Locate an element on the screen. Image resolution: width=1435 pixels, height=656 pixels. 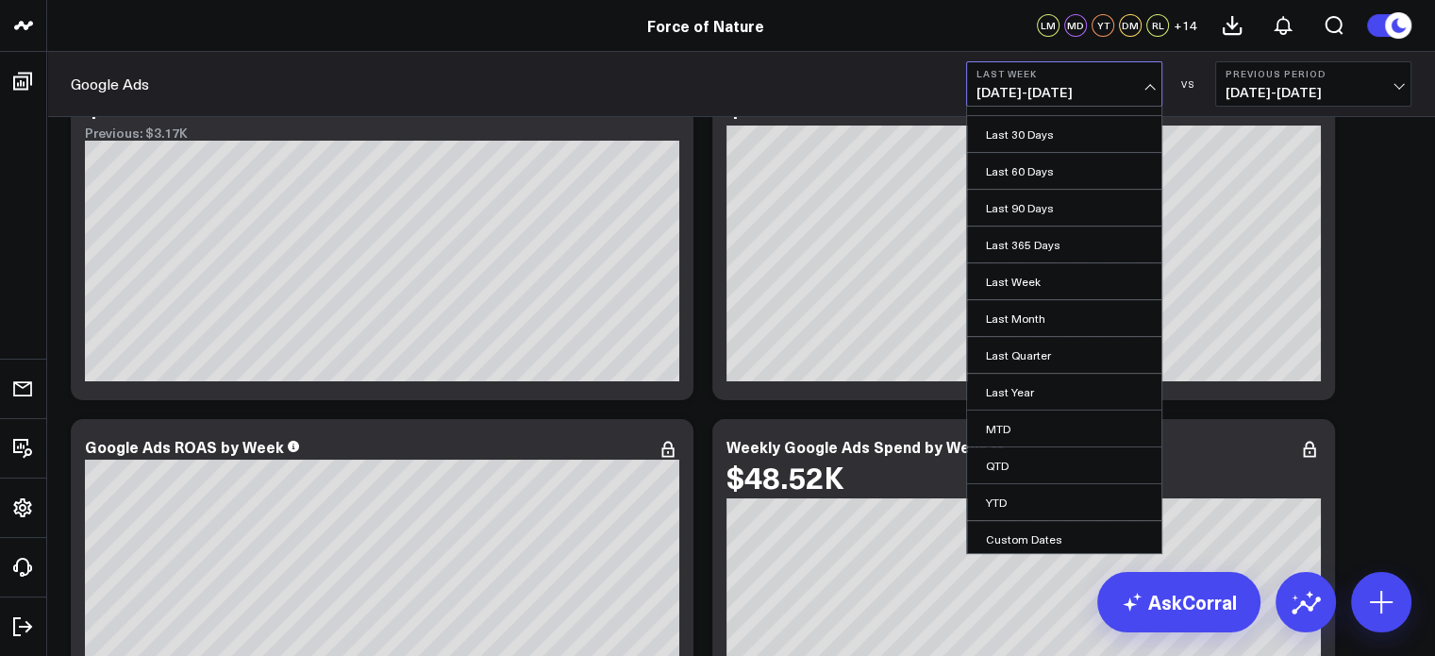
div: VS is located at coordinates (1189, 84).